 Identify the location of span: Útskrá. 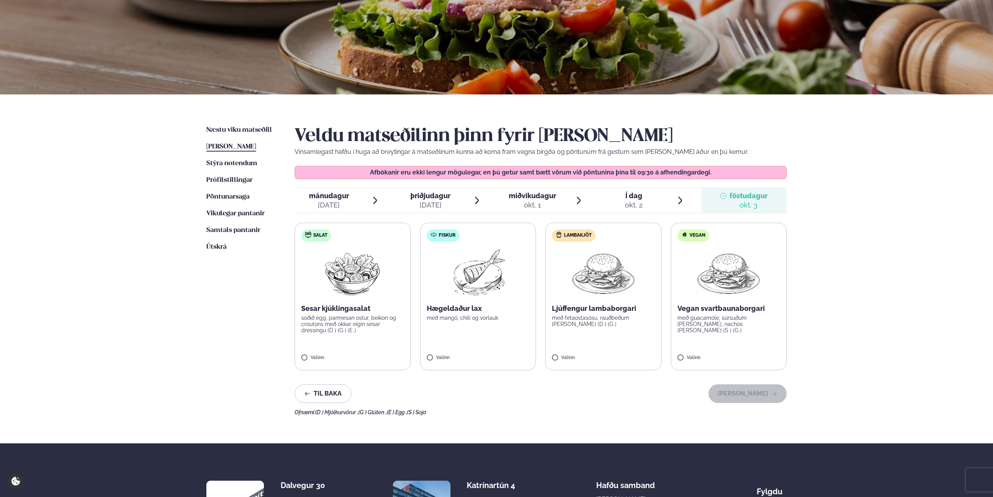
(217, 247).